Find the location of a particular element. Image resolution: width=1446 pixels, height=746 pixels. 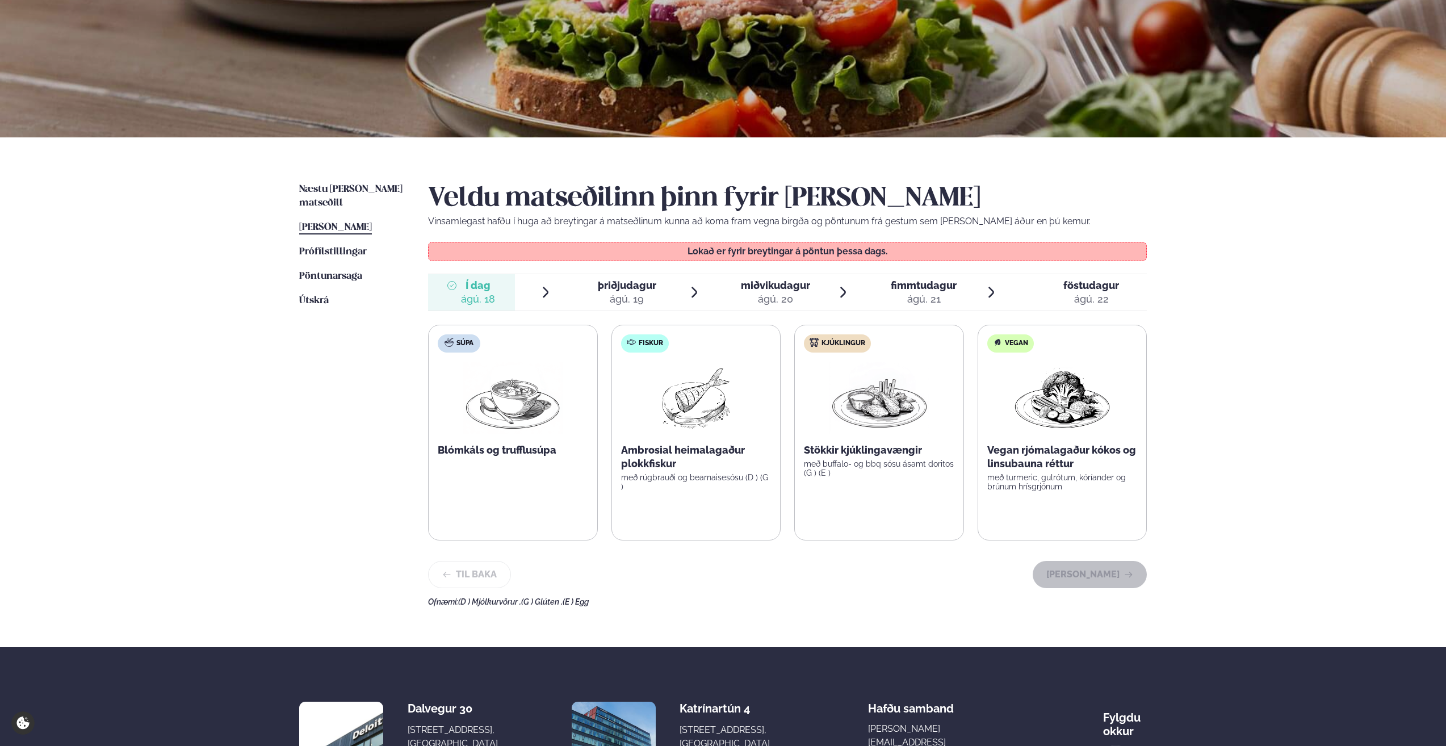

div: ágú. 21 is located at coordinates (924, 299).